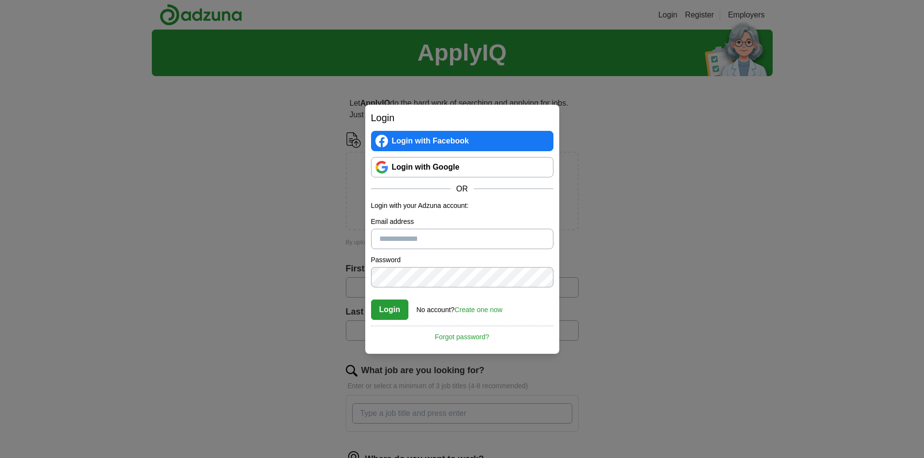 The width and height of the screenshot is (924, 458). Describe the element at coordinates (462, 334) in the screenshot. I see `a: Forgot password?` at that location.